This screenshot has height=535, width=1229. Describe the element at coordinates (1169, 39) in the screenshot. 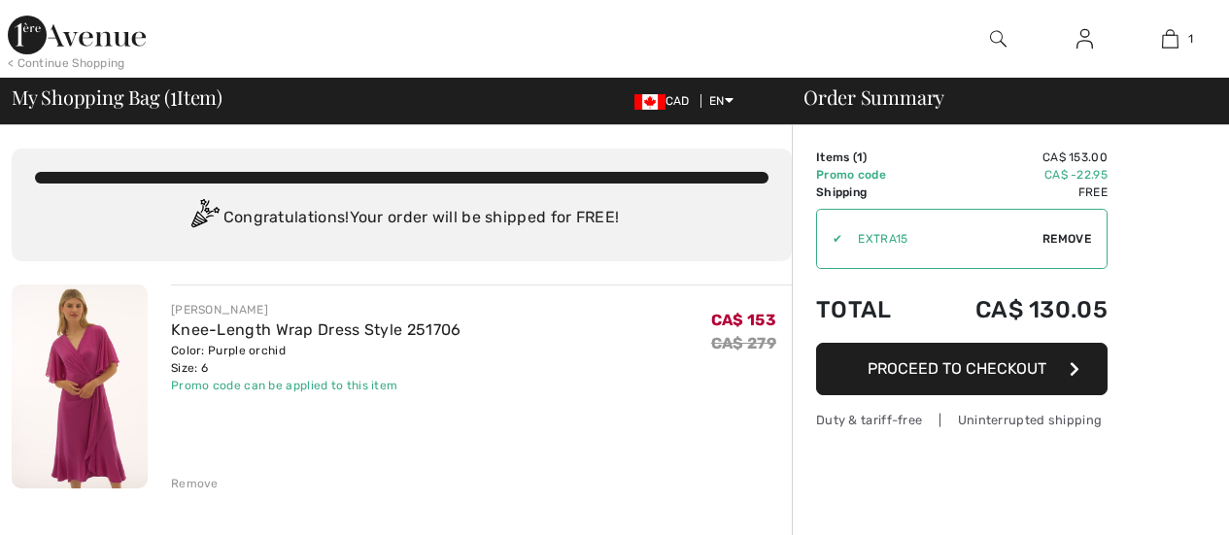

I see `img: My Bag` at that location.